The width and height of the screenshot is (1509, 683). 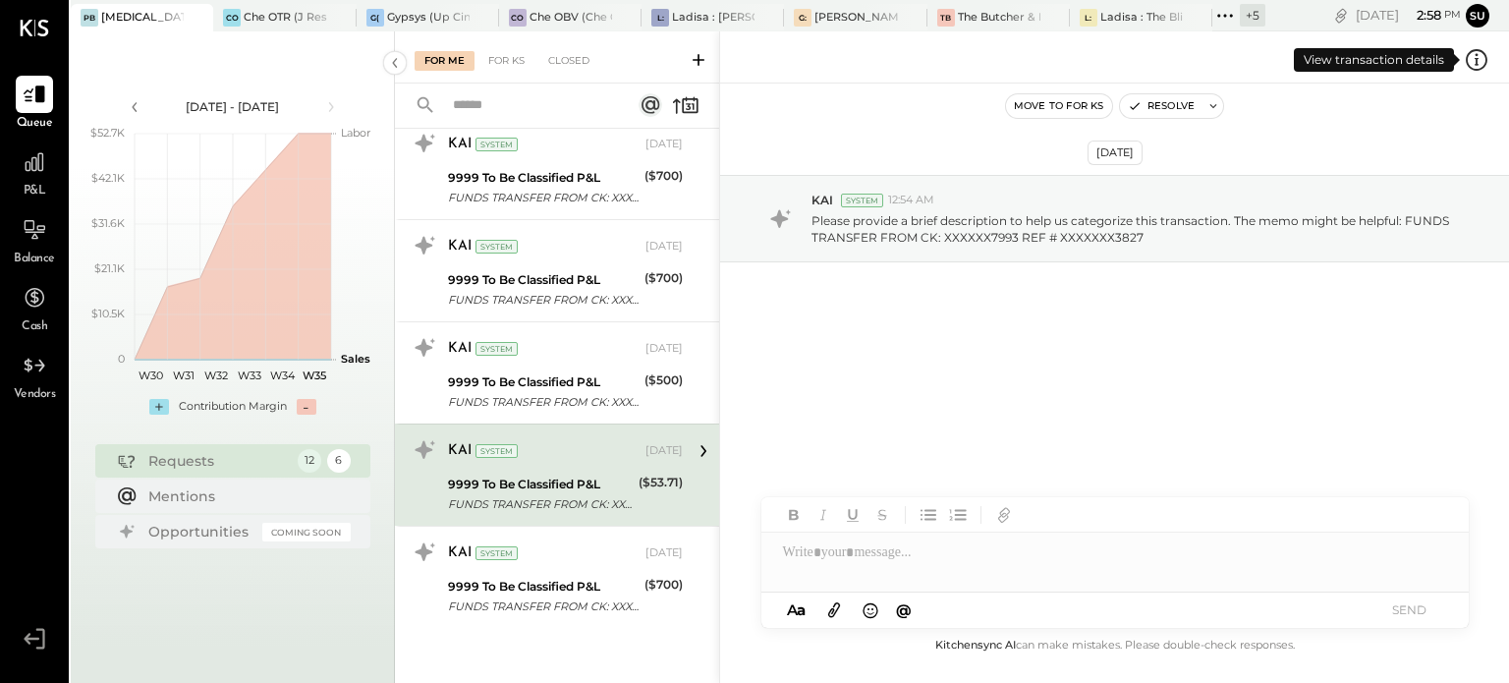 I want to click on a: Queue, so click(x=34, y=104).